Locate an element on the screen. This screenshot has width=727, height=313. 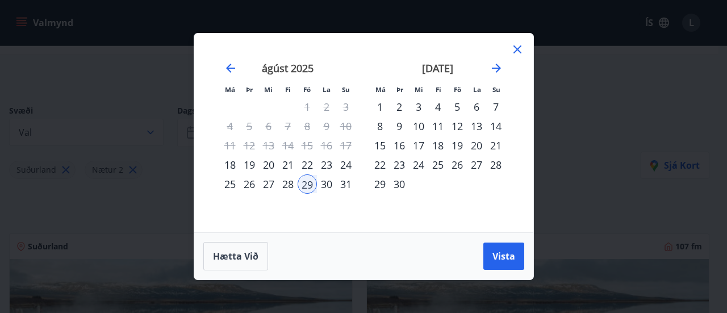
div: 2 is located at coordinates (399, 107).